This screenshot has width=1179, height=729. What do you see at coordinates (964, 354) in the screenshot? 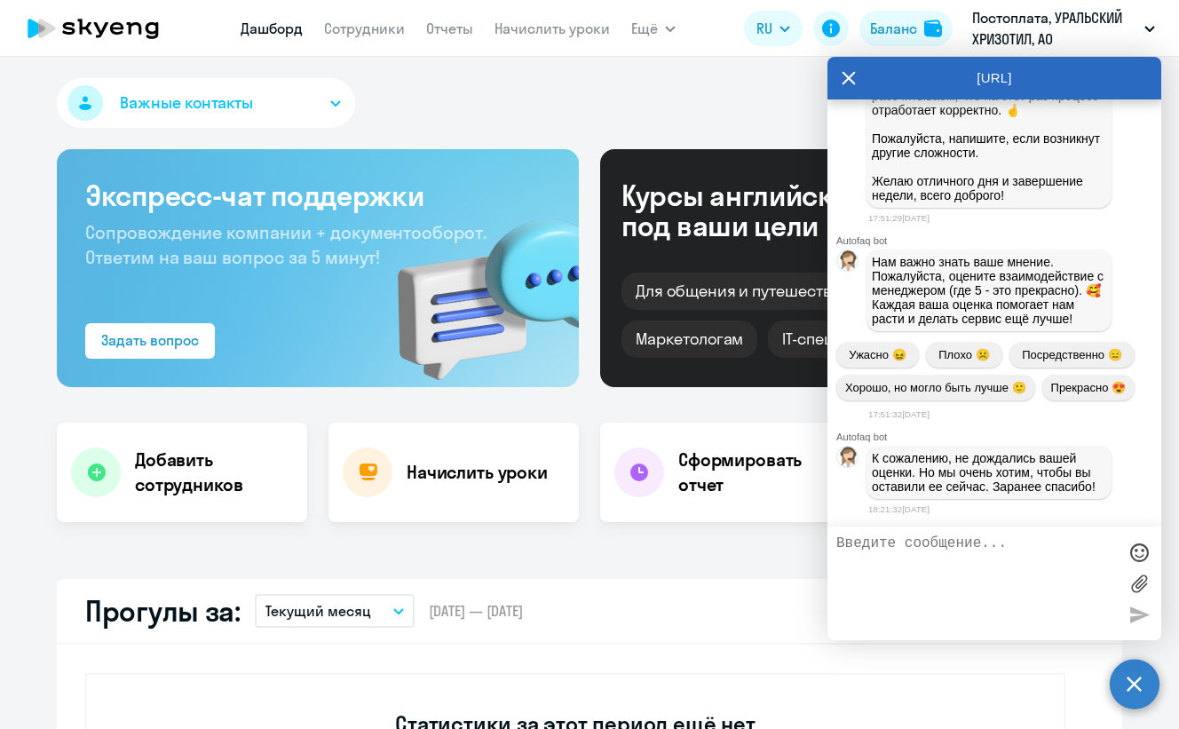
I see `button: Плохо ☹️` at bounding box center [964, 354].